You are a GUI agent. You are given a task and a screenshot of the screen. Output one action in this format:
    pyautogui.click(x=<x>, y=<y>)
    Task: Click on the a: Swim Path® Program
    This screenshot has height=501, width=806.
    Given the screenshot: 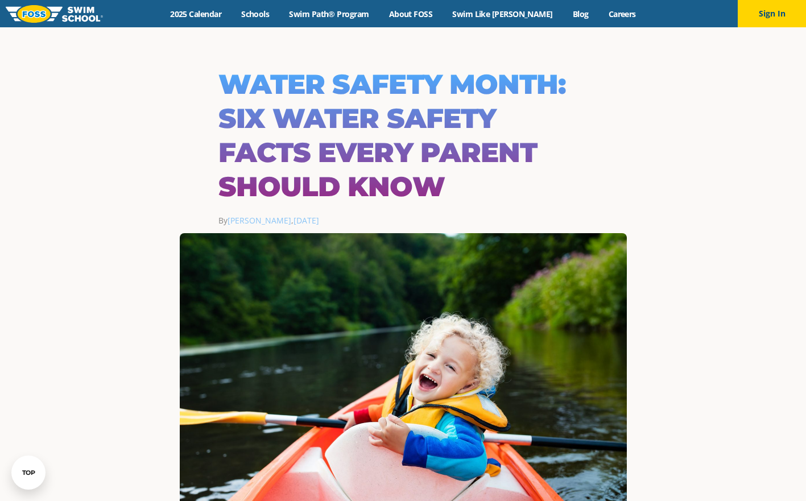 What is the action you would take?
    pyautogui.click(x=329, y=14)
    